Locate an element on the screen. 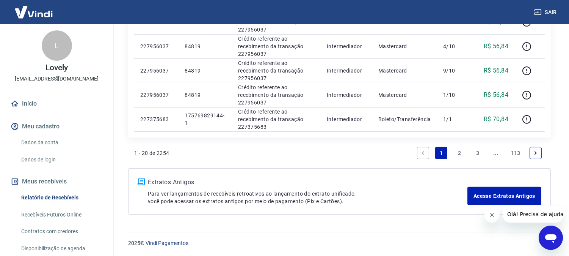 The image size is (569, 256). a: Jump forward is located at coordinates (496, 153).